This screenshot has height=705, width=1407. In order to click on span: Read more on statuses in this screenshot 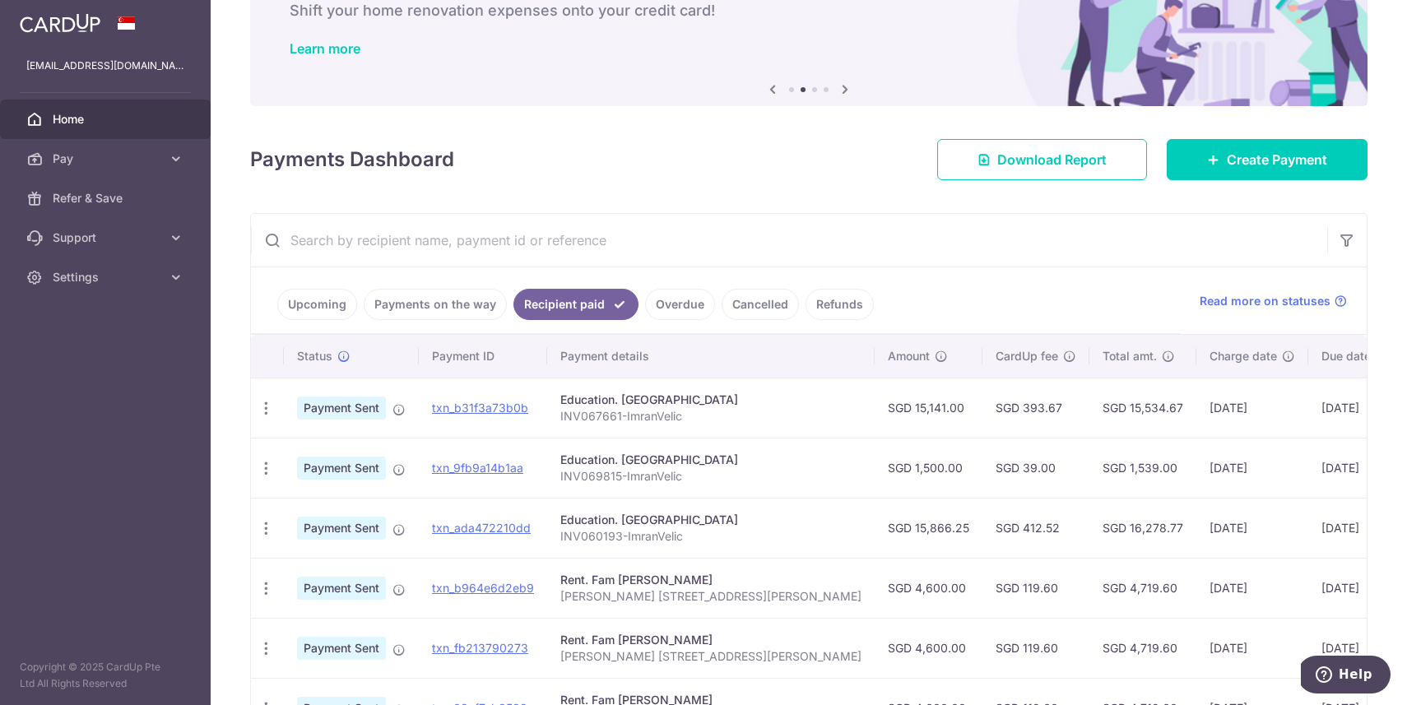, I will do `click(1265, 301)`.